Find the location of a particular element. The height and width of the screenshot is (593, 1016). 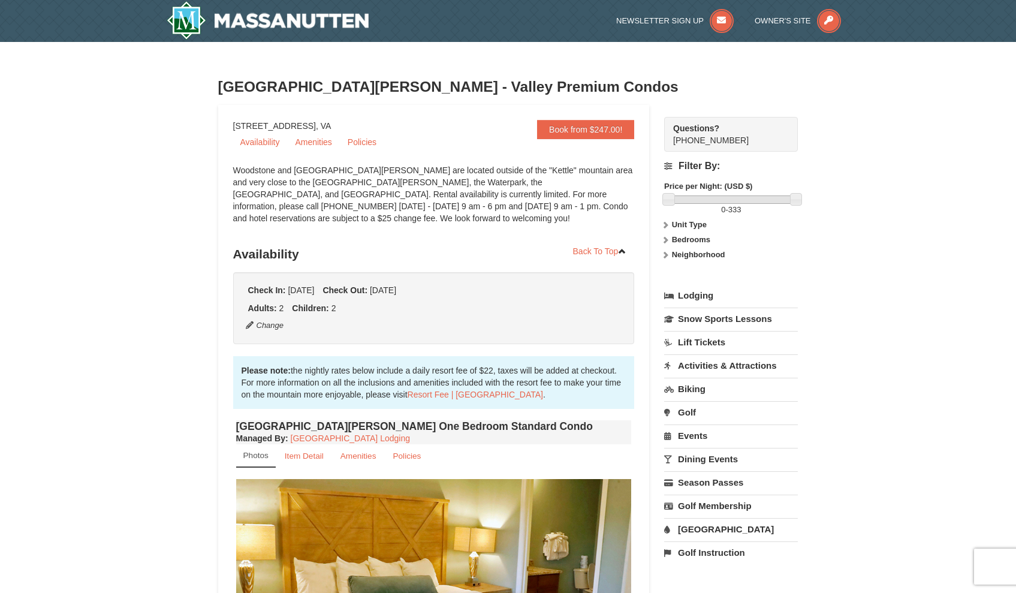

a: Dining Events is located at coordinates (730, 458).